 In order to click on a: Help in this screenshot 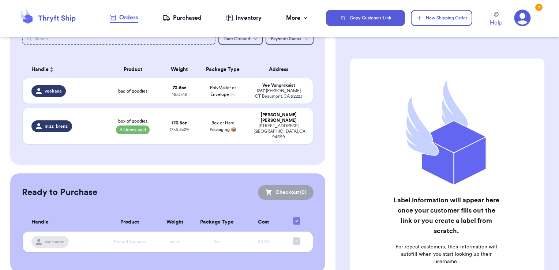, I will do `click(496, 19)`.